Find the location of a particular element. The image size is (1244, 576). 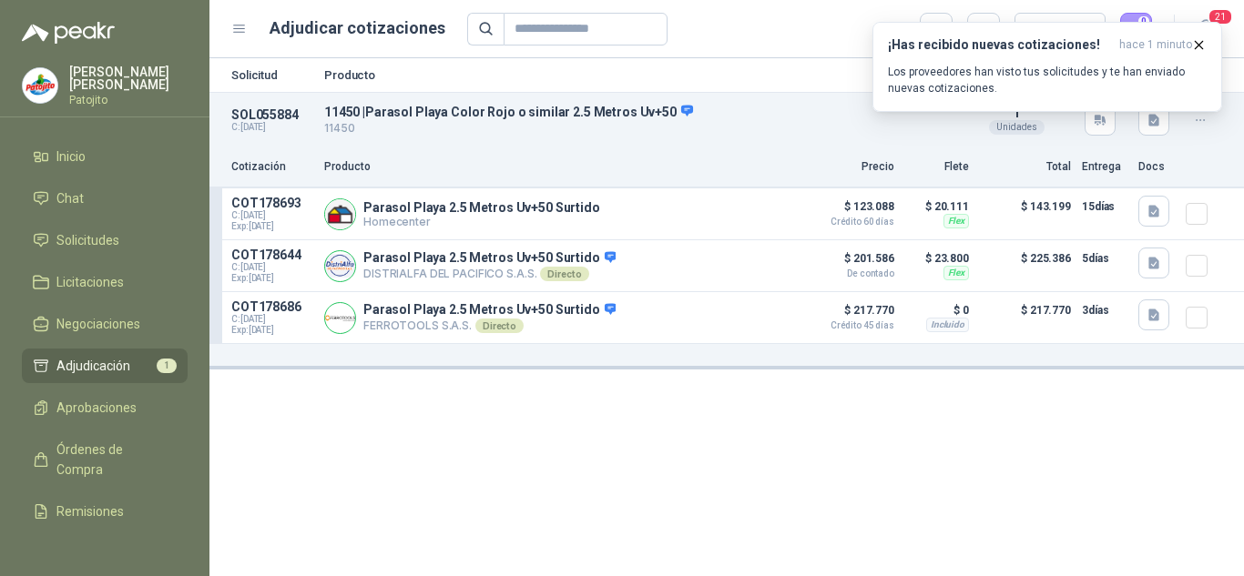

p: 5 días is located at coordinates (1105, 259).